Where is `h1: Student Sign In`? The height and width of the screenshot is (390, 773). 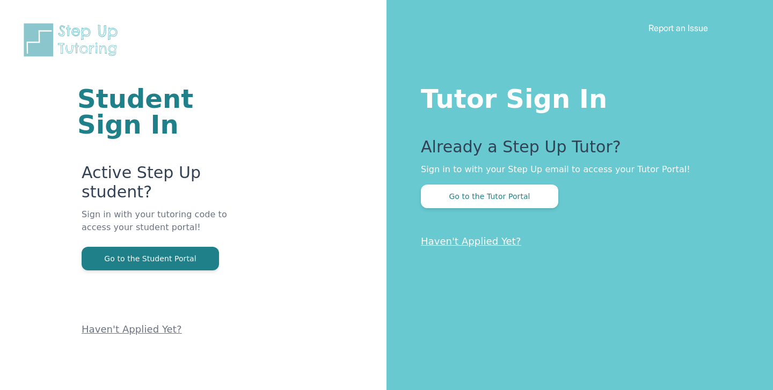
h1: Student Sign In is located at coordinates (167, 112).